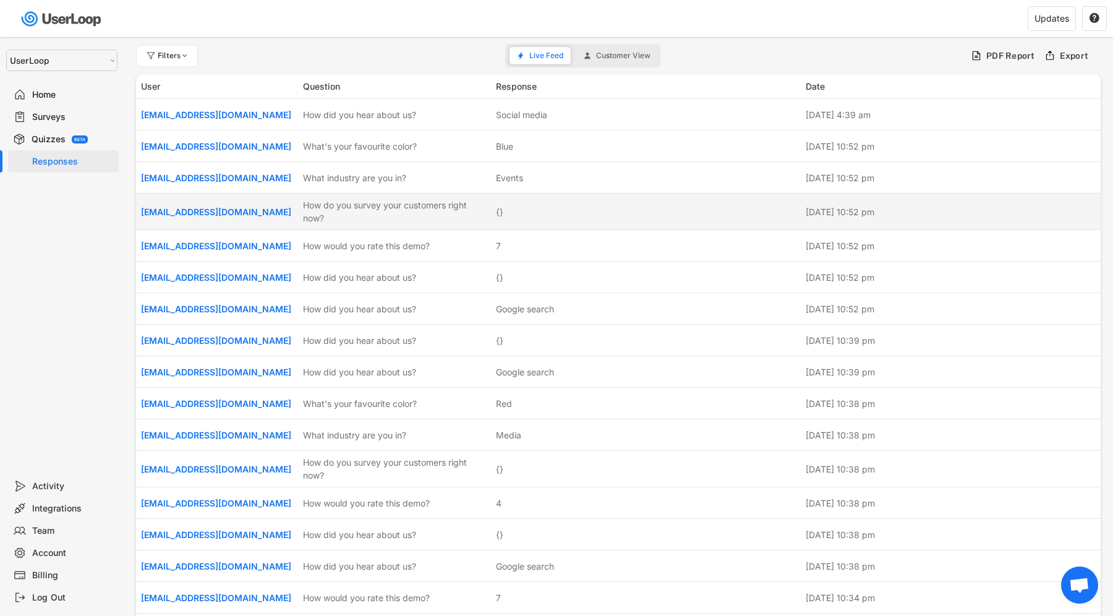 This screenshot has width=1113, height=616. Describe the element at coordinates (1011, 56) in the screenshot. I see `div: PDF Report` at that location.